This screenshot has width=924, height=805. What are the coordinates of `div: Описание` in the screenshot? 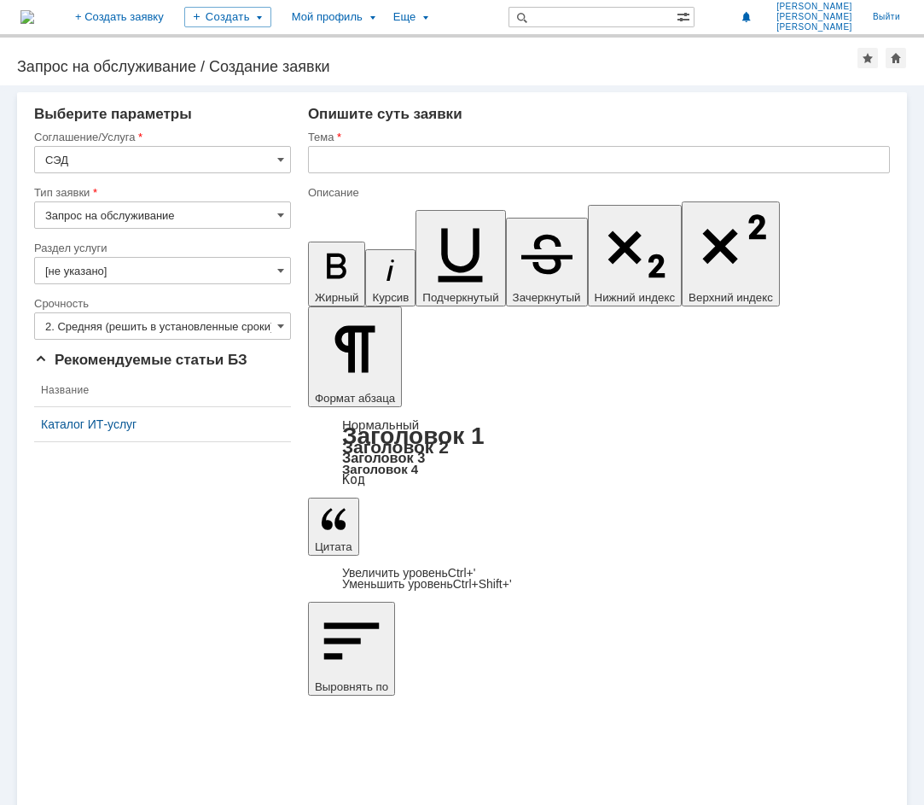 It's located at (597, 192).